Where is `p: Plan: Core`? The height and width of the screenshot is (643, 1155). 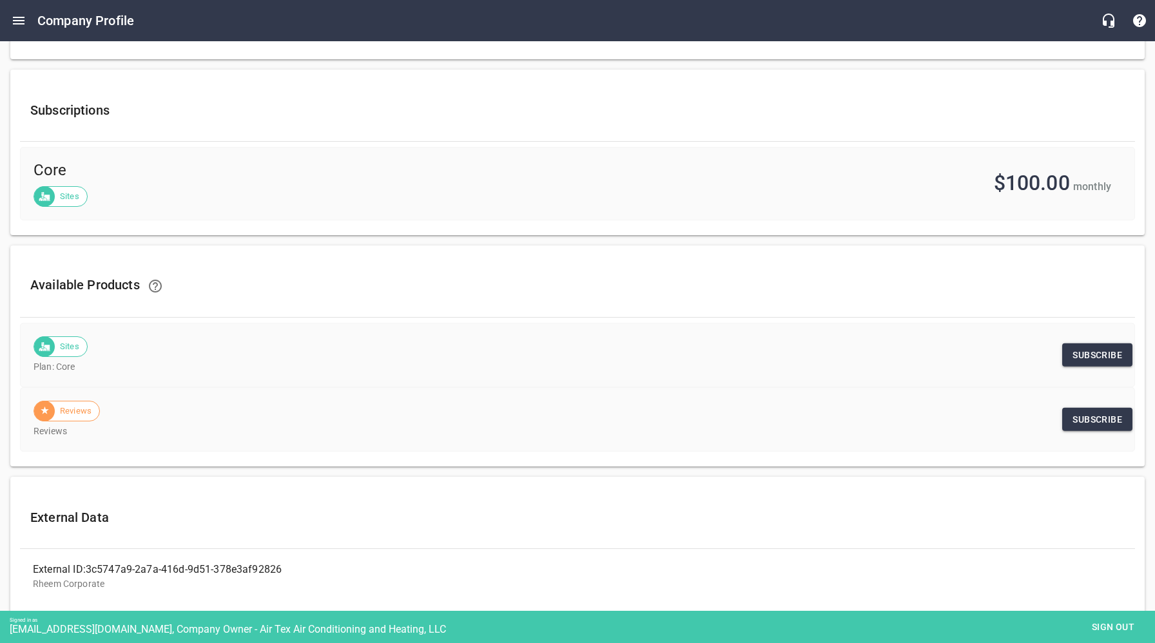 p: Plan: Core is located at coordinates (572, 367).